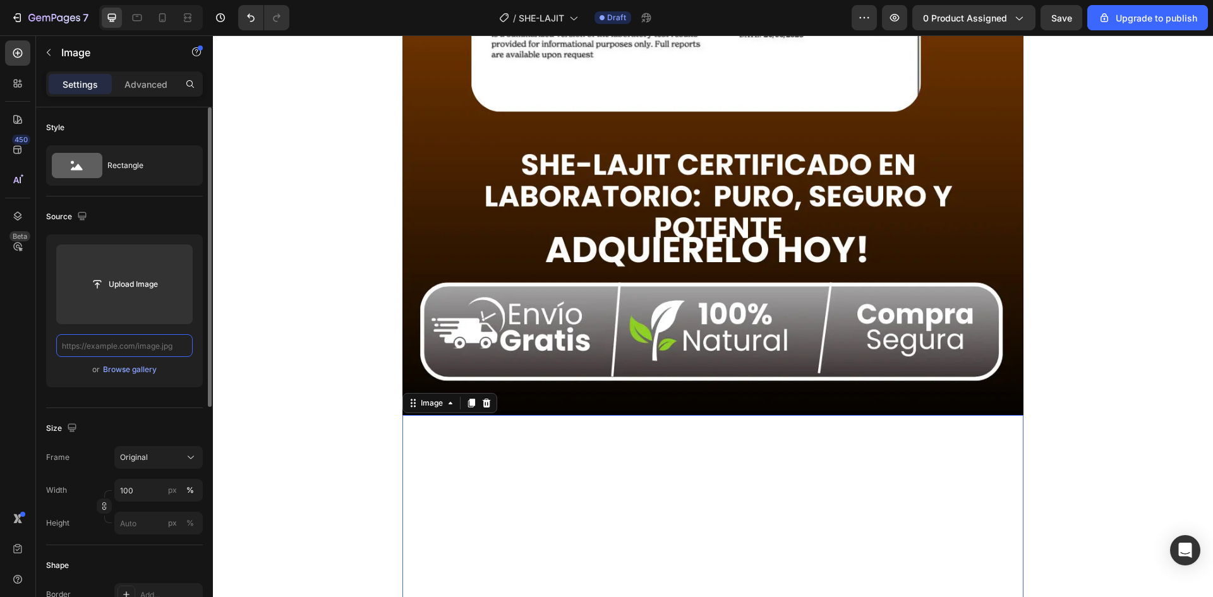  Describe the element at coordinates (1185, 550) in the screenshot. I see `div: Open Intercom Messenger` at that location.